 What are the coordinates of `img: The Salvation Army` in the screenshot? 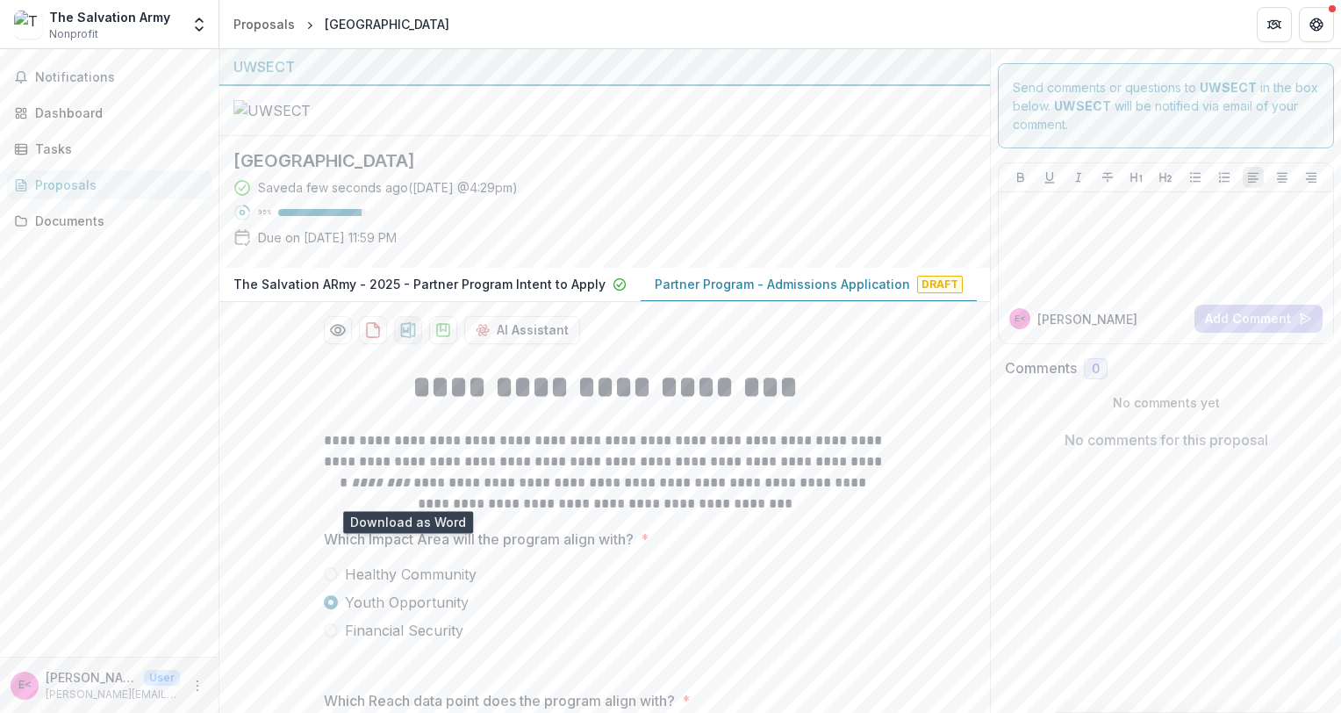 It's located at (28, 25).